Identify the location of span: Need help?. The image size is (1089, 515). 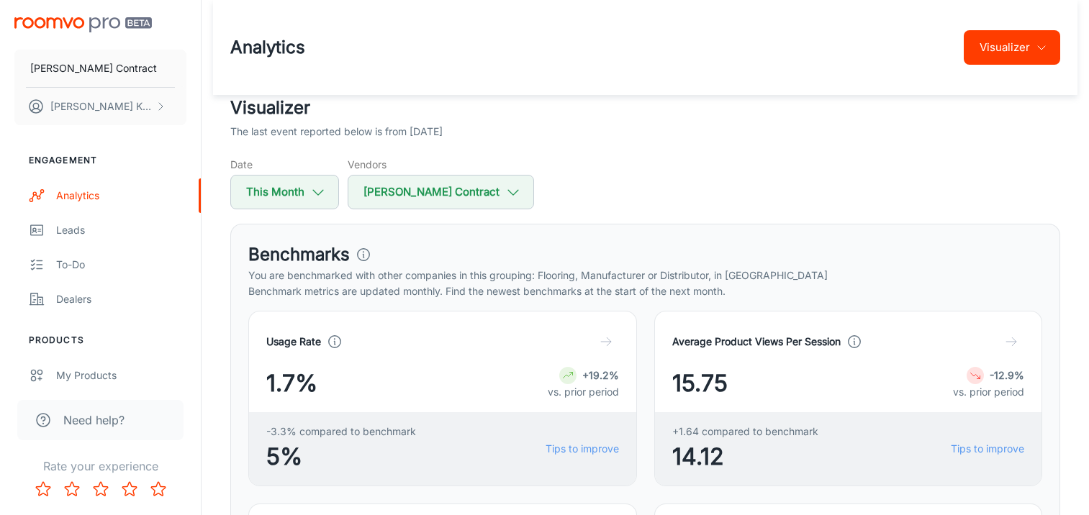
(94, 420).